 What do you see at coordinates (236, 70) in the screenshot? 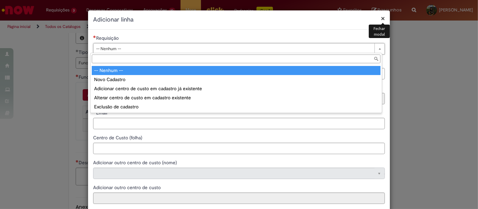
I see `div: -- Nenhum --` at bounding box center [236, 70].